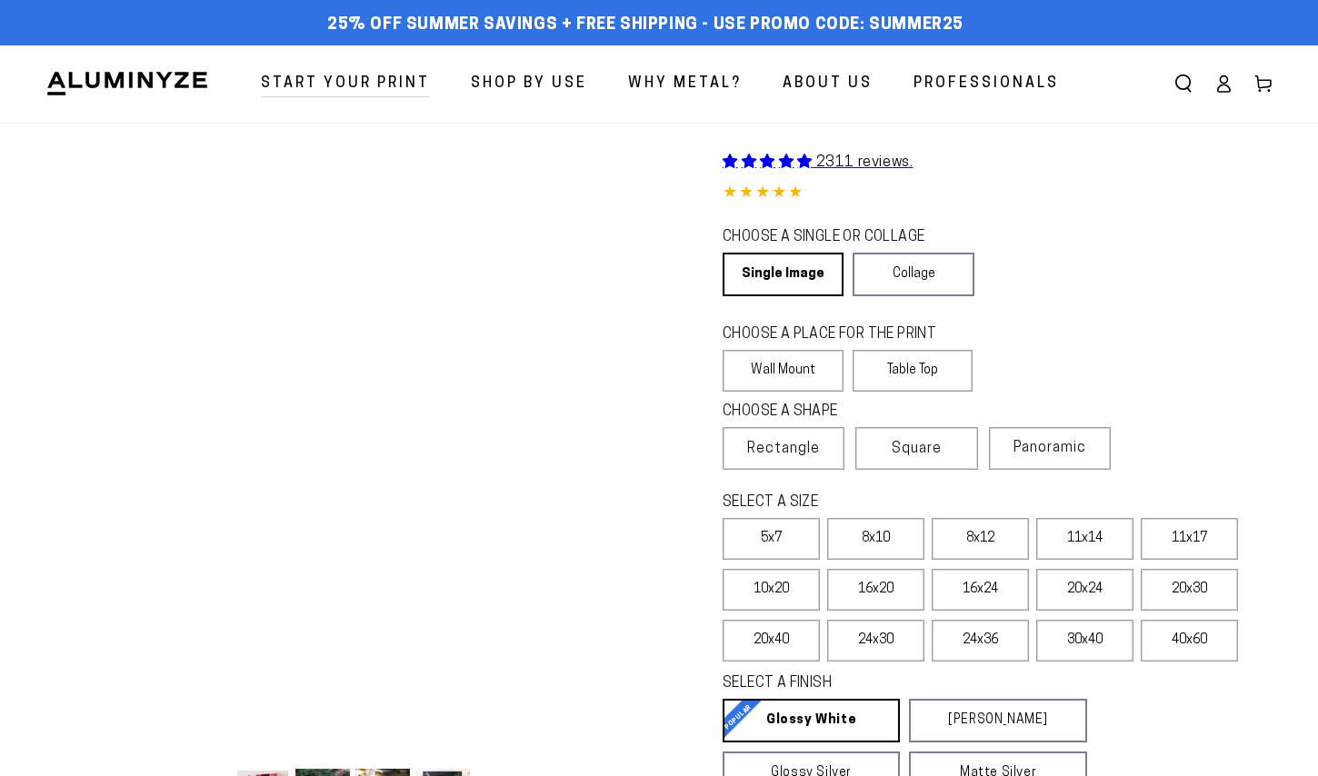 Image resolution: width=1318 pixels, height=776 pixels. Describe the element at coordinates (840, 237) in the screenshot. I see `legend: CHOOSE A SINGLE OR COLLAGE` at that location.